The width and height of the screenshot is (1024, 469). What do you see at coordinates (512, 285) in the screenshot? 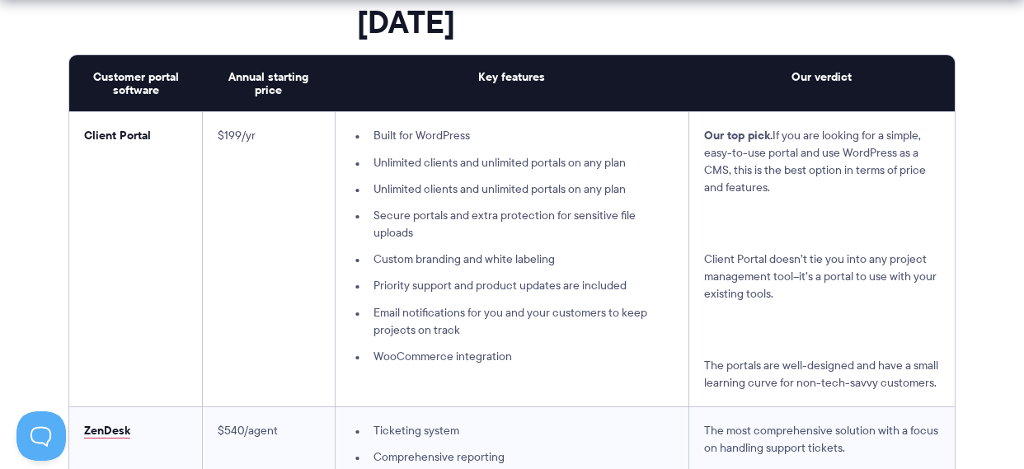
I see `li: Priority support and product updates are included` at bounding box center [512, 285].